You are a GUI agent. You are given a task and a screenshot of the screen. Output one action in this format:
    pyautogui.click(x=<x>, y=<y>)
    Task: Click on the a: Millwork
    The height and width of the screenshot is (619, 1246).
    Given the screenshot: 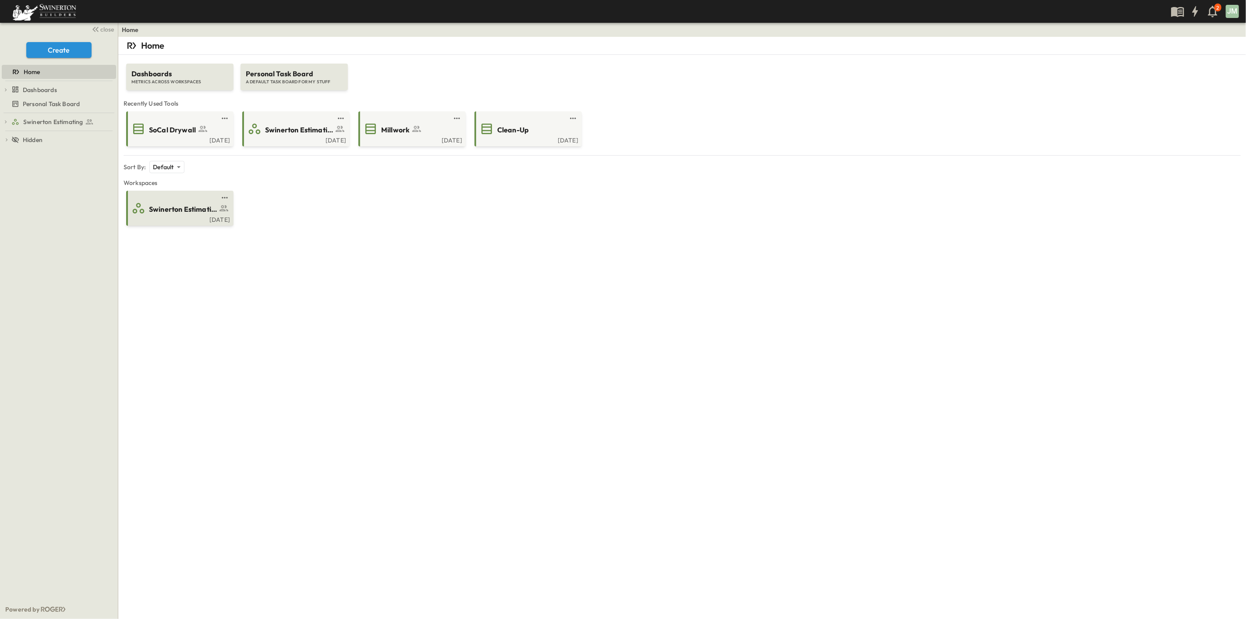 What is the action you would take?
    pyautogui.click(x=411, y=129)
    